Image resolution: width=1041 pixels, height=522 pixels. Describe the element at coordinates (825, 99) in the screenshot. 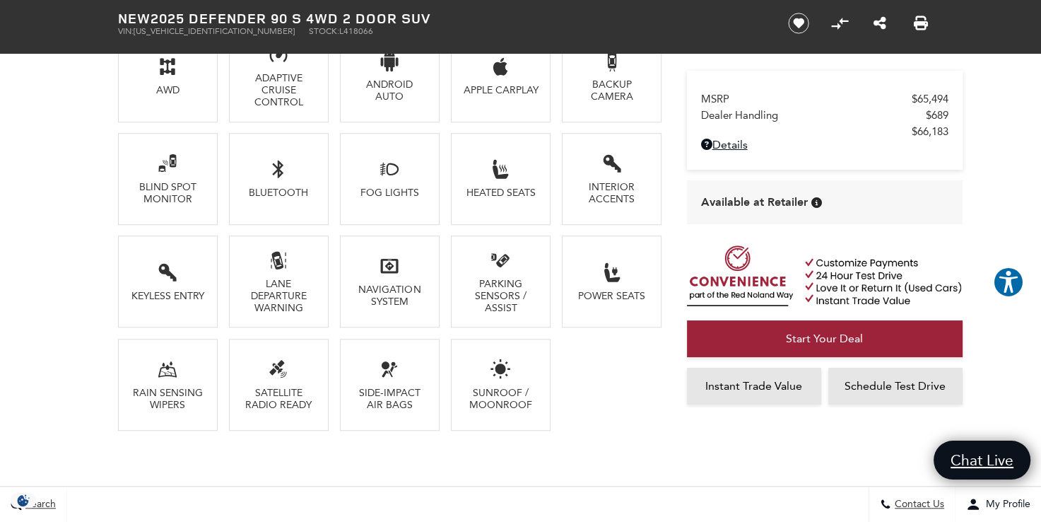

I see `a: MSRP $65,494` at that location.